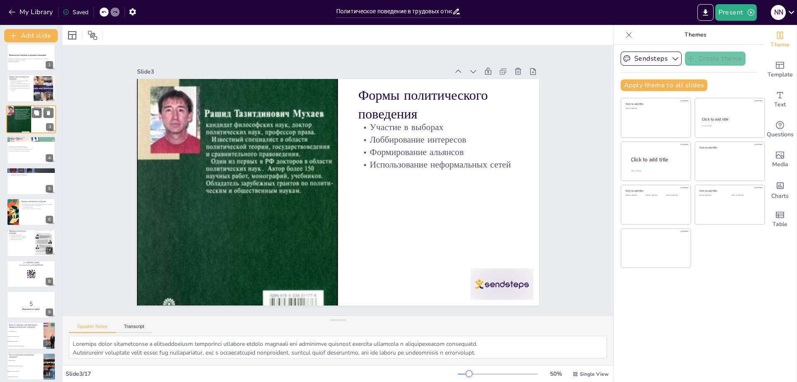 The width and height of the screenshot is (797, 382). What do you see at coordinates (664, 85) in the screenshot?
I see `button: Apply theme to all slides` at bounding box center [664, 85].